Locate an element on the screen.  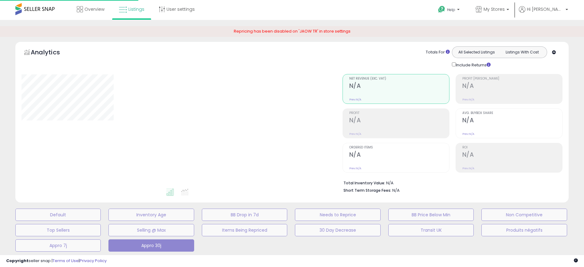
button: Appro 7j is located at coordinates (58, 246).